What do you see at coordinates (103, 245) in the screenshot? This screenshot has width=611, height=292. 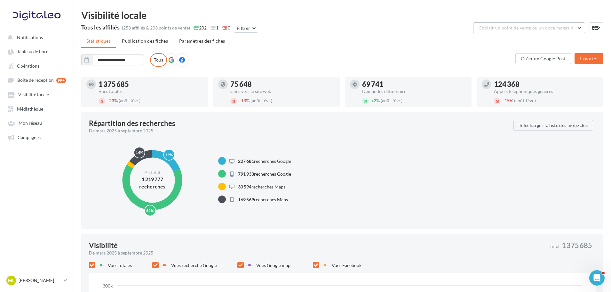 I see `div: Visibilité` at bounding box center [103, 245].